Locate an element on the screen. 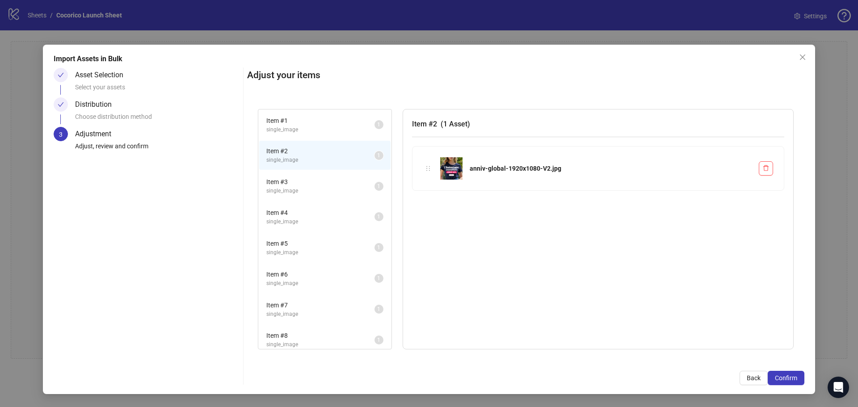 This screenshot has height=407, width=858. span: delete is located at coordinates (766, 168).